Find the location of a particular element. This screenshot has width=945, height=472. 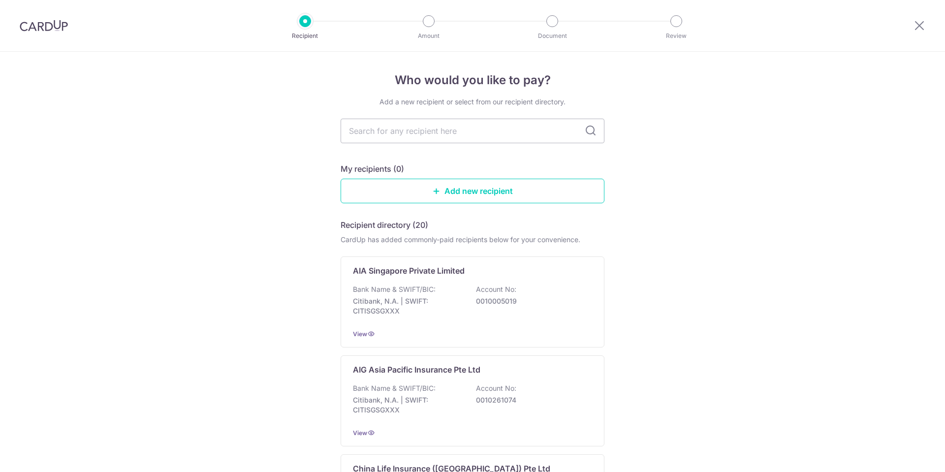

input: Search for any recipient here is located at coordinates (472, 131).